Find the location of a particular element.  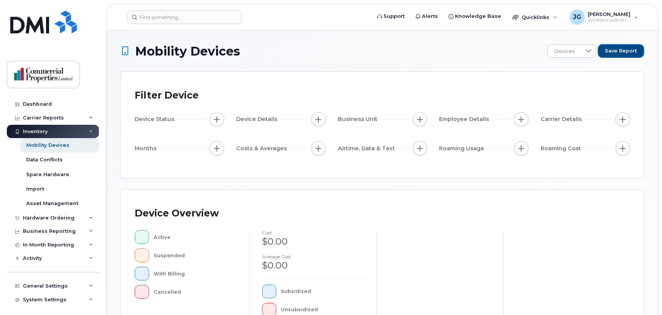

span: Roaming Usage is located at coordinates (463, 148).